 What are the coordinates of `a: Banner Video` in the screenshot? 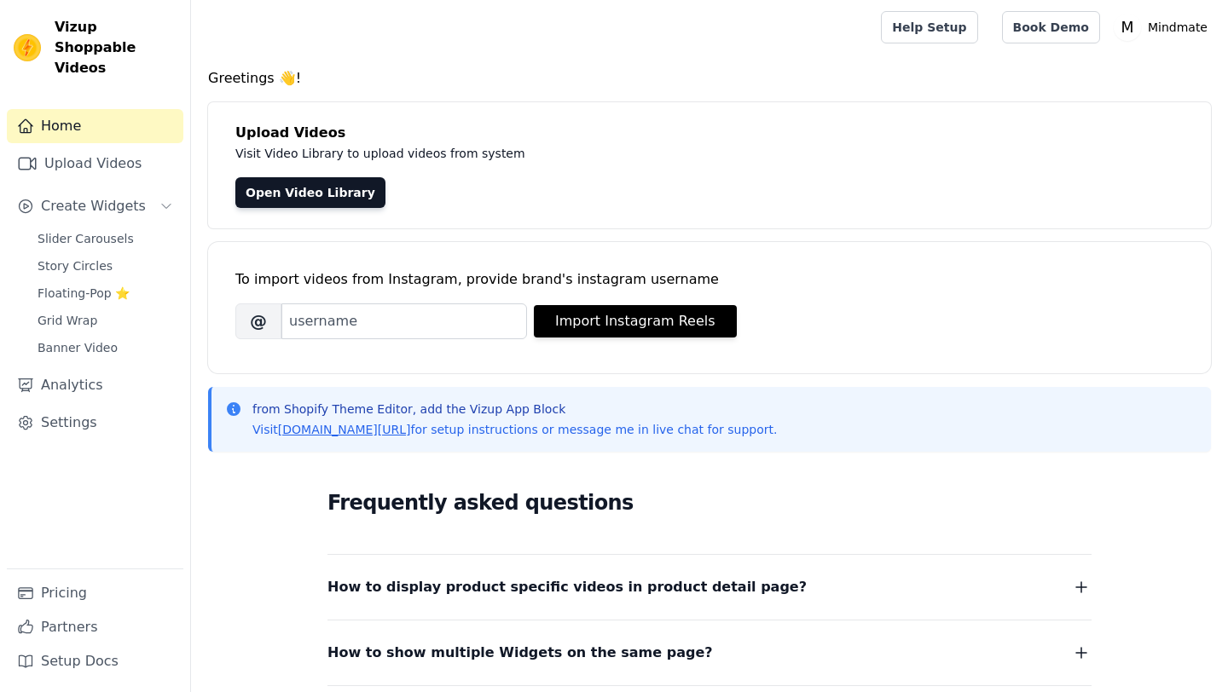 It's located at (105, 348).